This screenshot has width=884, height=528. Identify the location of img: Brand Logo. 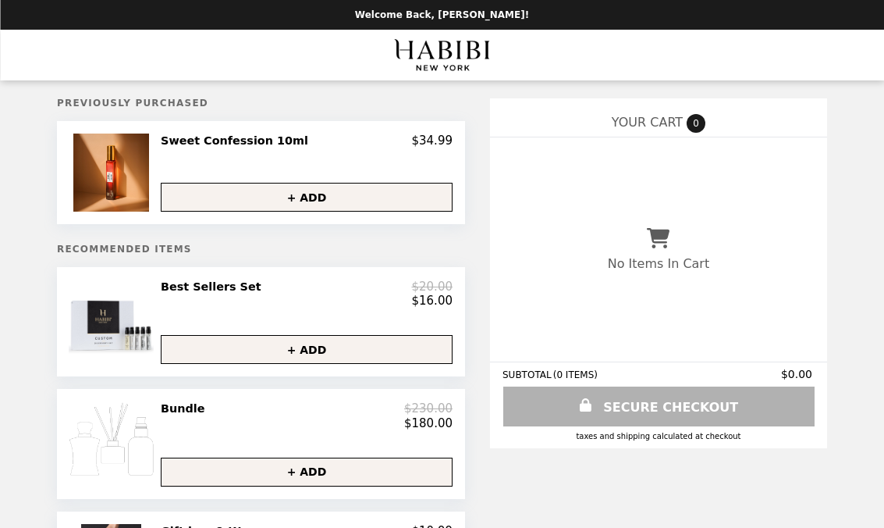
(443, 55).